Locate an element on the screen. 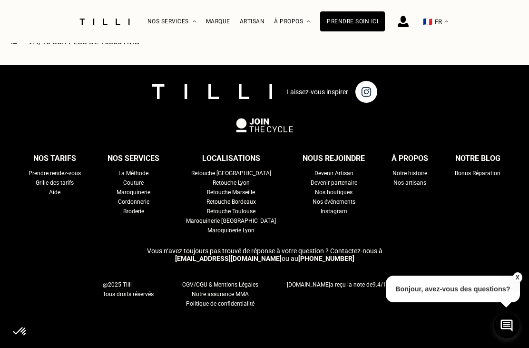  a: Devenir Artisan is located at coordinates (334, 173).